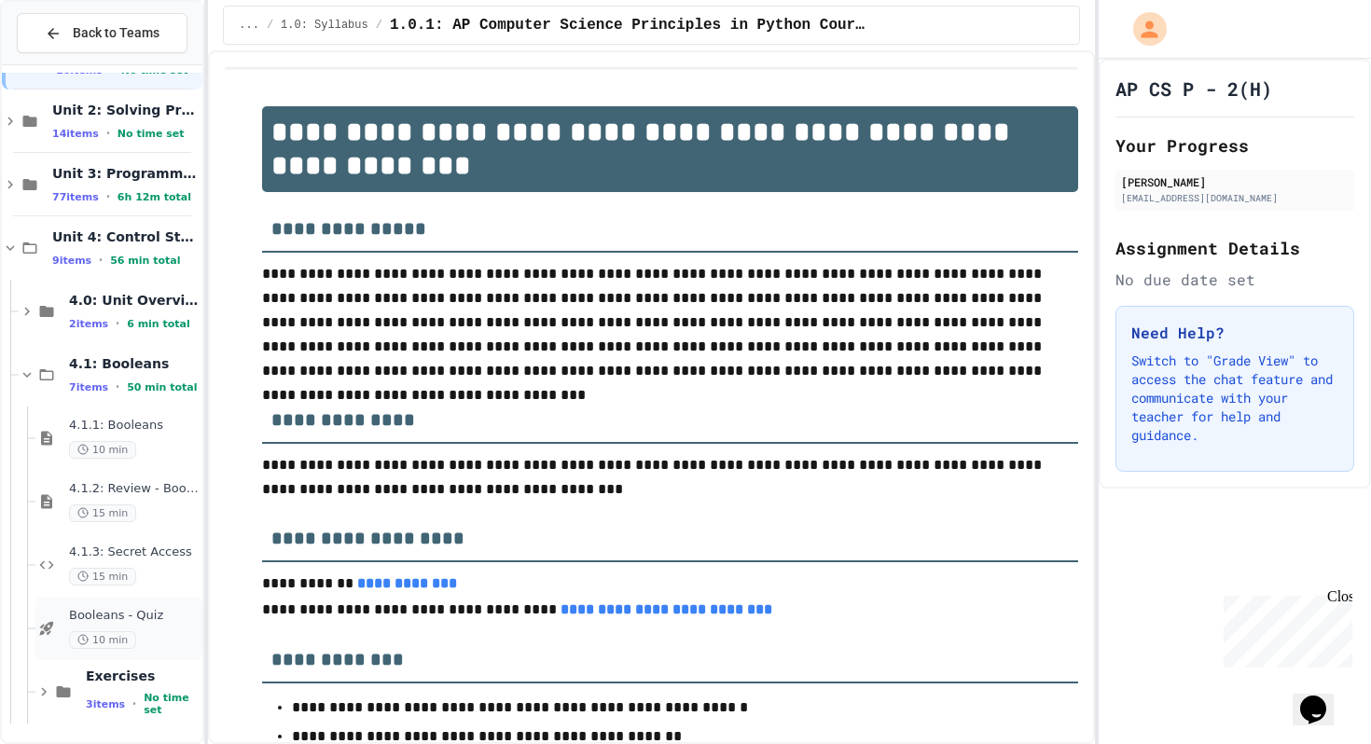 The width and height of the screenshot is (1371, 744). I want to click on span: 4.1.2: Review - Booleans, so click(133, 489).